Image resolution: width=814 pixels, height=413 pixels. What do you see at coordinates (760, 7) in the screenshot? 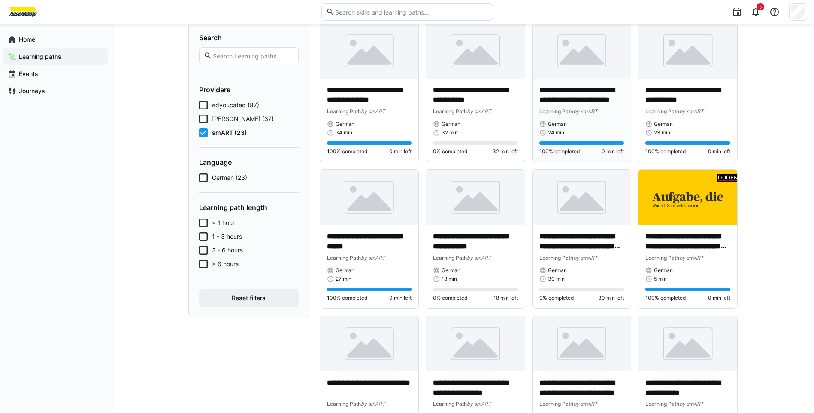
I see `span: 3` at bounding box center [760, 7].